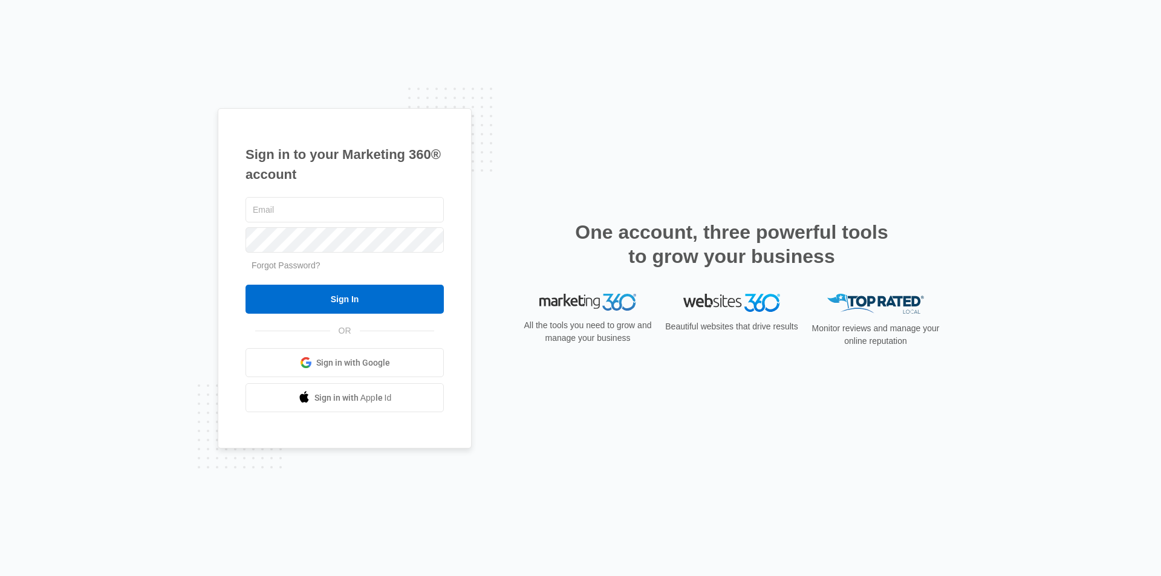 The height and width of the screenshot is (576, 1161). I want to click on a: Sign in with Apple Id, so click(345, 398).